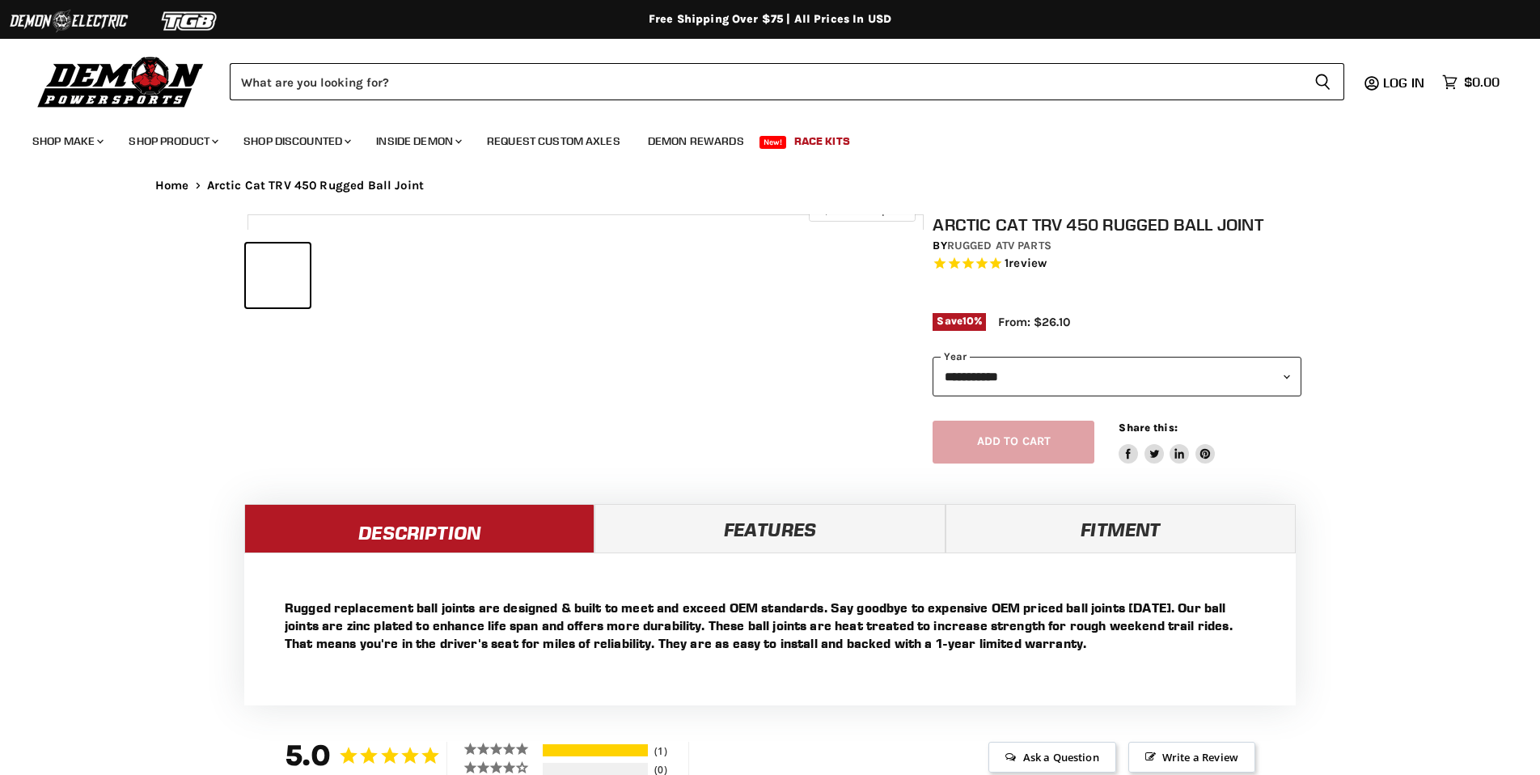 The height and width of the screenshot is (775, 1540). What do you see at coordinates (1403, 82) in the screenshot?
I see `span: Log in` at bounding box center [1403, 82].